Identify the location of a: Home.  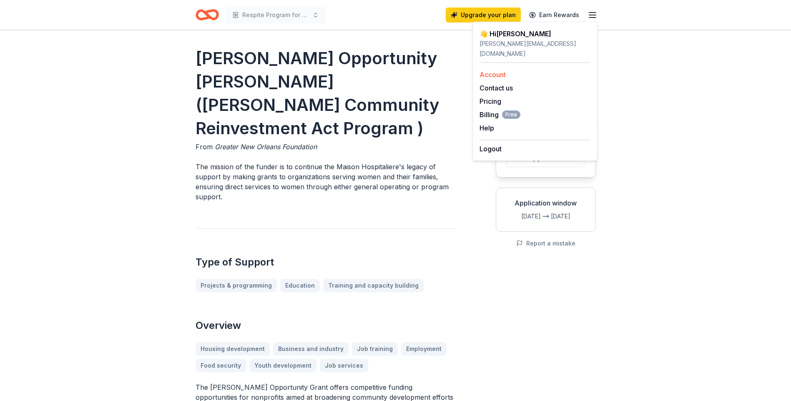
(207, 15).